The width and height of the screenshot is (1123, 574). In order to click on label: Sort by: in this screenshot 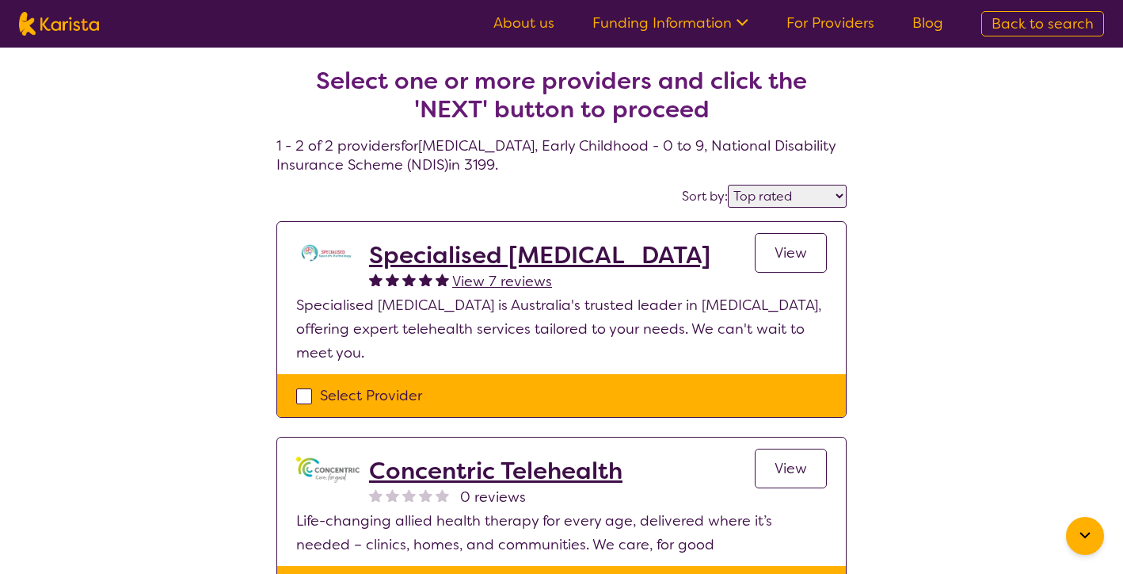, I will do `click(705, 196)`.